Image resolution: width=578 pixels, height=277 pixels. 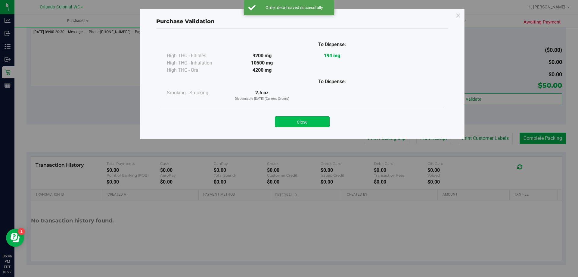 I want to click on div: High THC - Inhalation, so click(x=197, y=63).